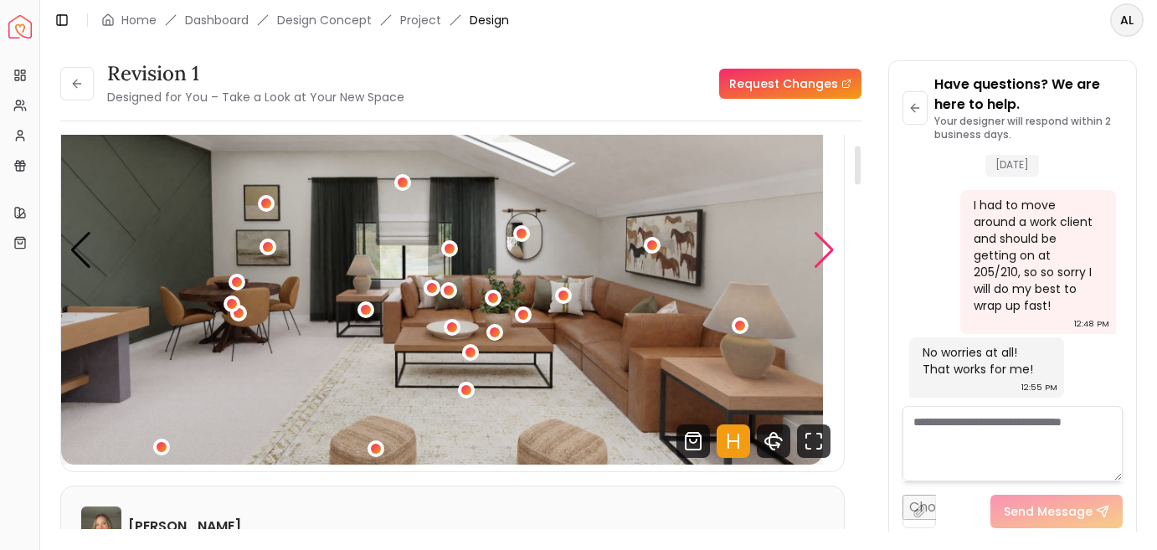  Describe the element at coordinates (773, 441) in the screenshot. I see `svg: 360 View` at that location.